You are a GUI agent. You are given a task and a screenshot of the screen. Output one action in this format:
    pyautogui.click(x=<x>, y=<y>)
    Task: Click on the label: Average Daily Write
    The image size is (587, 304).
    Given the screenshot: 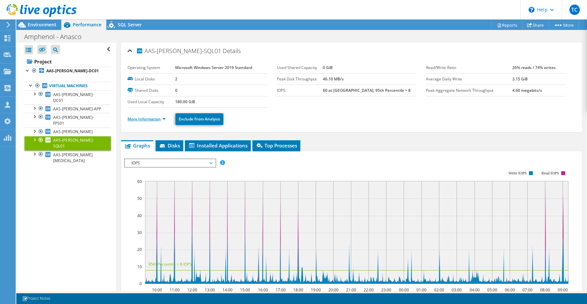 What is the action you would take?
    pyautogui.click(x=469, y=79)
    